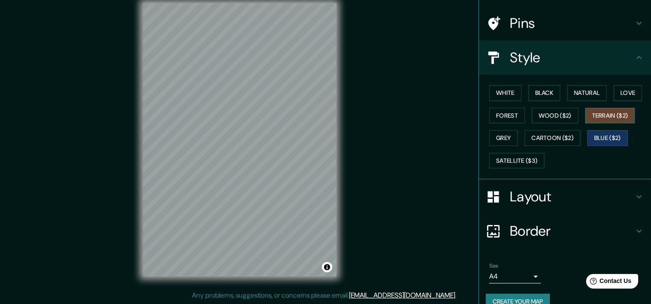 The height and width of the screenshot is (304, 651). What do you see at coordinates (552, 138) in the screenshot?
I see `button: Cartoon ($2)` at bounding box center [552, 138].